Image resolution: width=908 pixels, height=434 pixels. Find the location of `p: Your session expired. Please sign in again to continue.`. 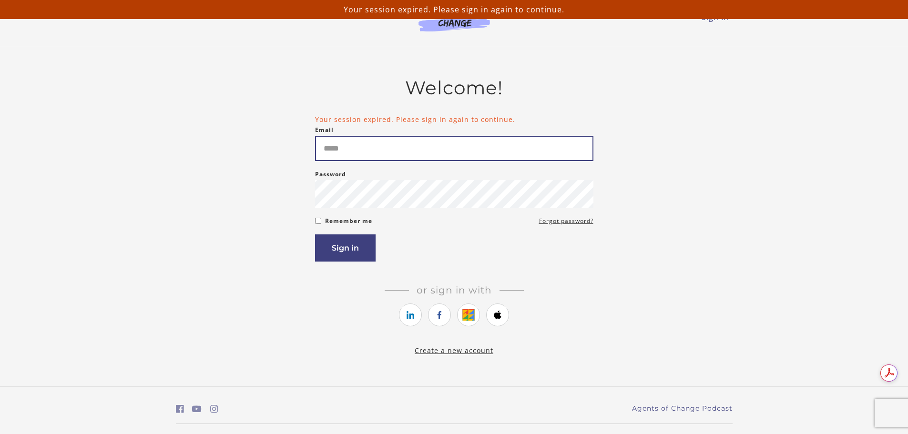

p: Your session expired. Please sign in again to continue. is located at coordinates (454, 10).